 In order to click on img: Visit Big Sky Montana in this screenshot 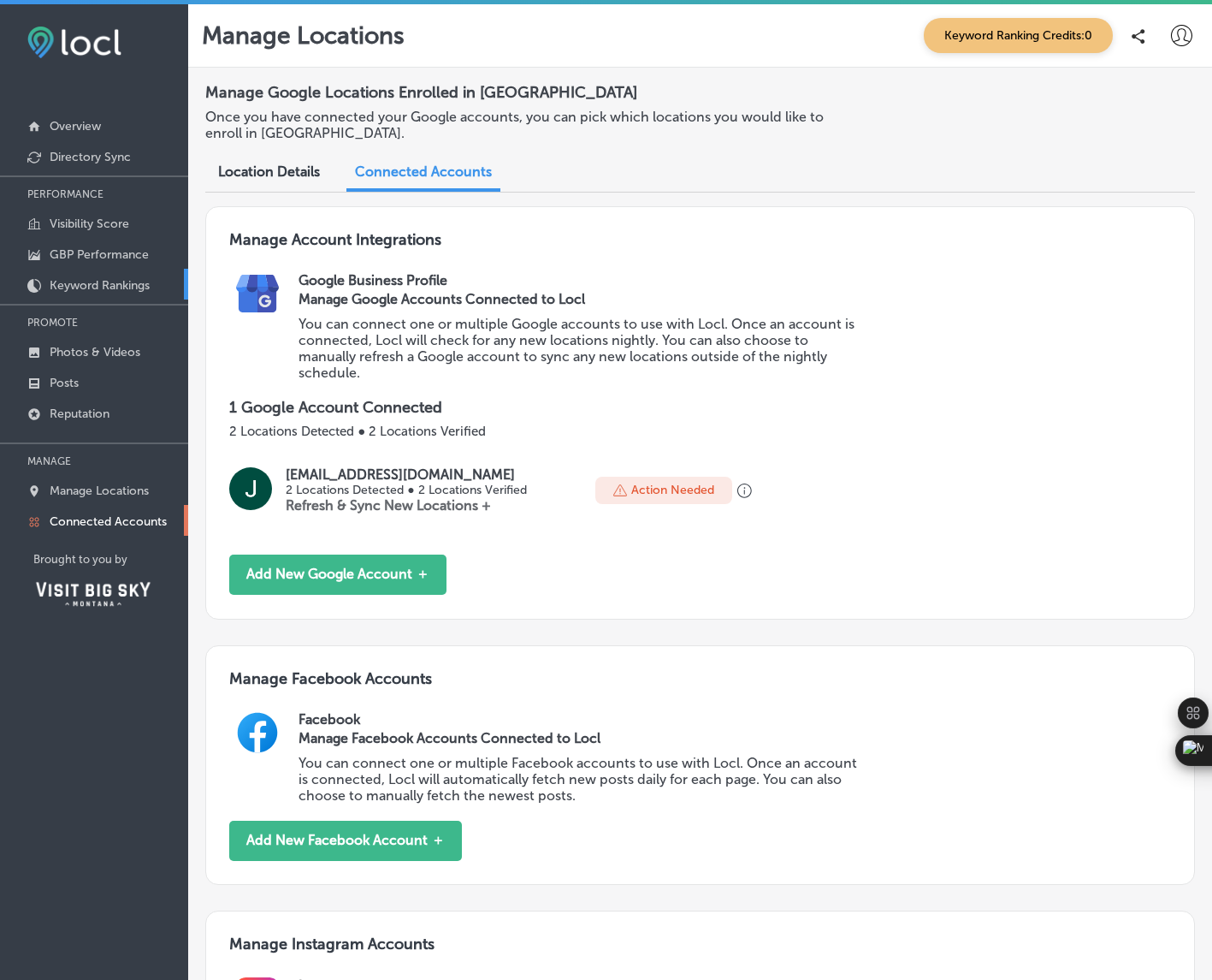, I will do `click(94, 593)`.